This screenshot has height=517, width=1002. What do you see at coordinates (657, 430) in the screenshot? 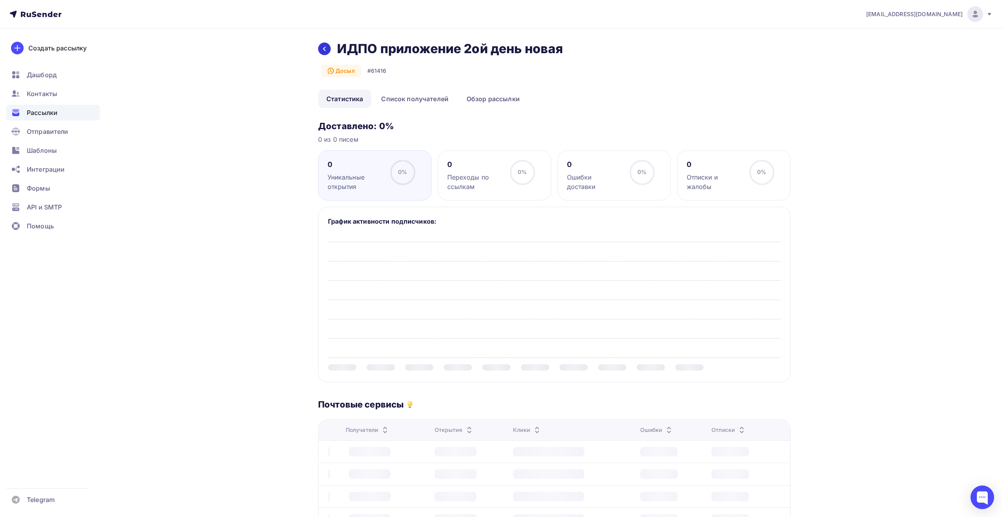
I see `div: Ошибки` at bounding box center [657, 430].